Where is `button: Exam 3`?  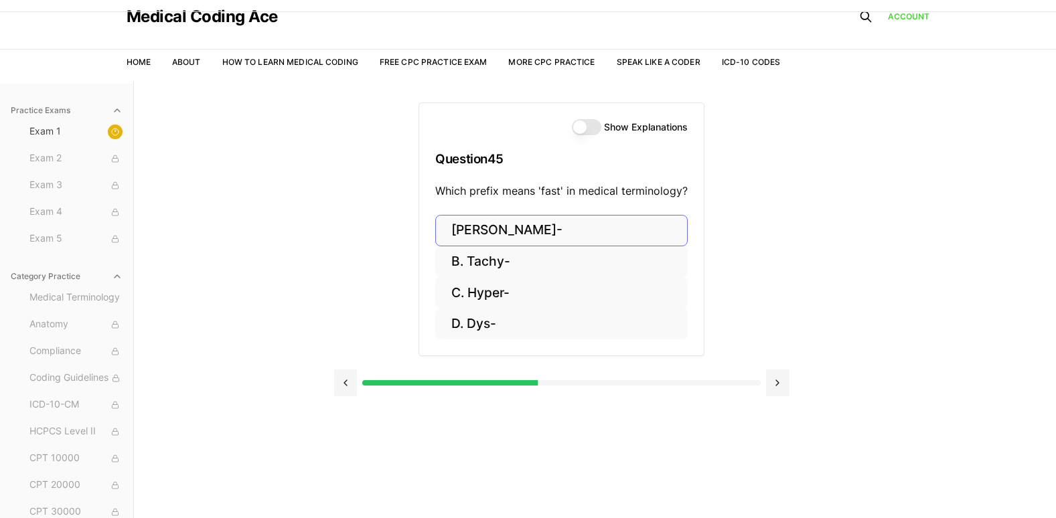
button: Exam 3 is located at coordinates (76, 186).